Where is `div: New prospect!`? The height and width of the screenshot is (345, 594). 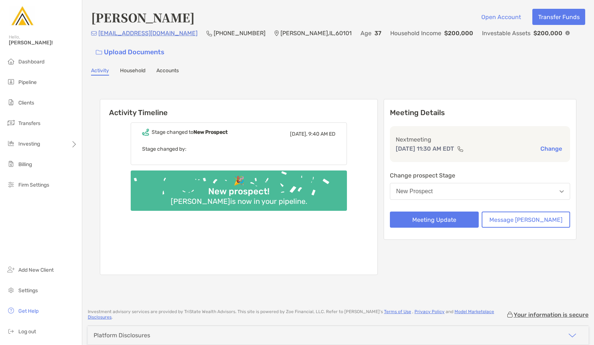 div: New prospect! is located at coordinates (239, 192).